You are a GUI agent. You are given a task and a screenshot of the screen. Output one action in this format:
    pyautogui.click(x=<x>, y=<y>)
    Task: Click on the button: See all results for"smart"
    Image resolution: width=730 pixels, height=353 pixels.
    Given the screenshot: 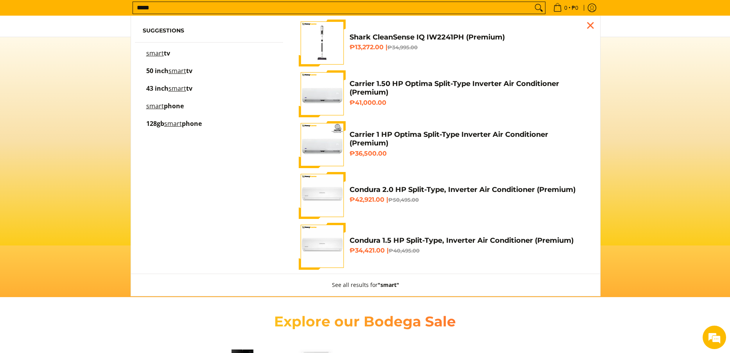 What is the action you would take?
    pyautogui.click(x=366, y=285)
    